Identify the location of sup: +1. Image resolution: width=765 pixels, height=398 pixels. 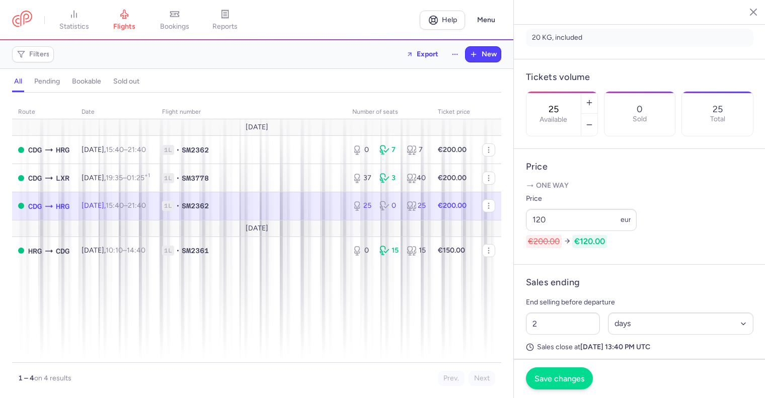
(147, 175).